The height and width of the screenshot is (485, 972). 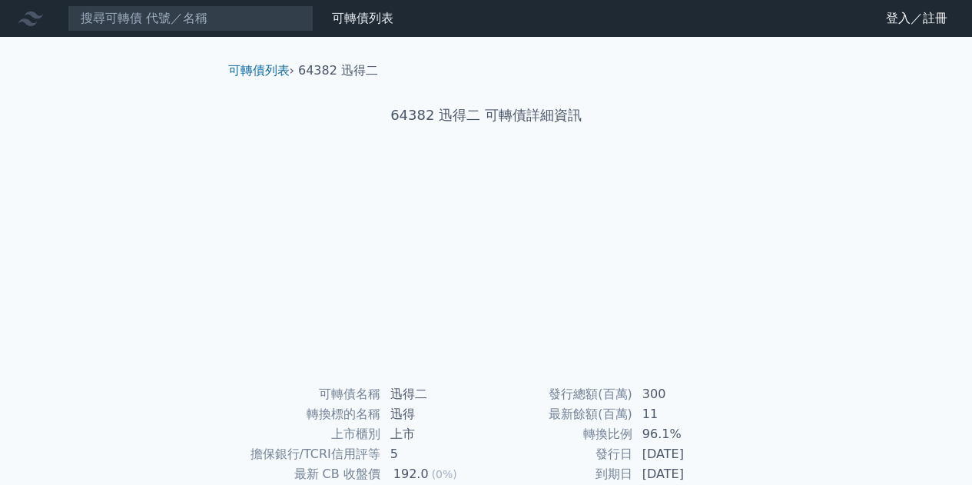 I want to click on td: 發行總額(百萬), so click(x=559, y=394).